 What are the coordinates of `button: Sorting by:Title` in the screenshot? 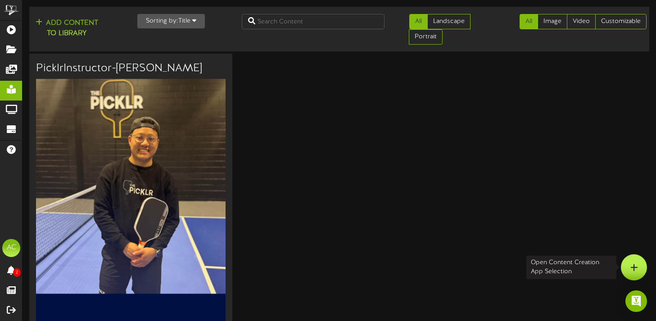 It's located at (171, 21).